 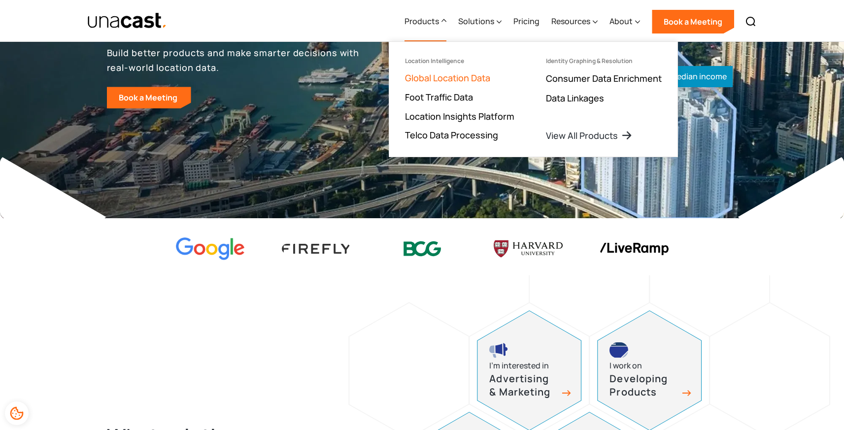 What do you see at coordinates (316, 248) in the screenshot?
I see `img: Firefly Advertising logo` at bounding box center [316, 248].